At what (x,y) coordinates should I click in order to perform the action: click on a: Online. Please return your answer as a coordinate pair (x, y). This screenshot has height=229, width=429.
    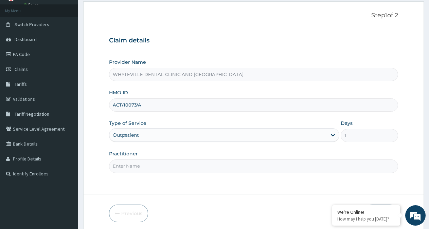
    Looking at the image, I should click on (32, 5).